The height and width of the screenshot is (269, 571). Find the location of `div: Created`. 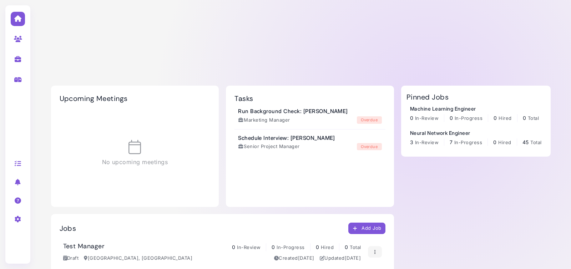

div: Created is located at coordinates (294, 258).